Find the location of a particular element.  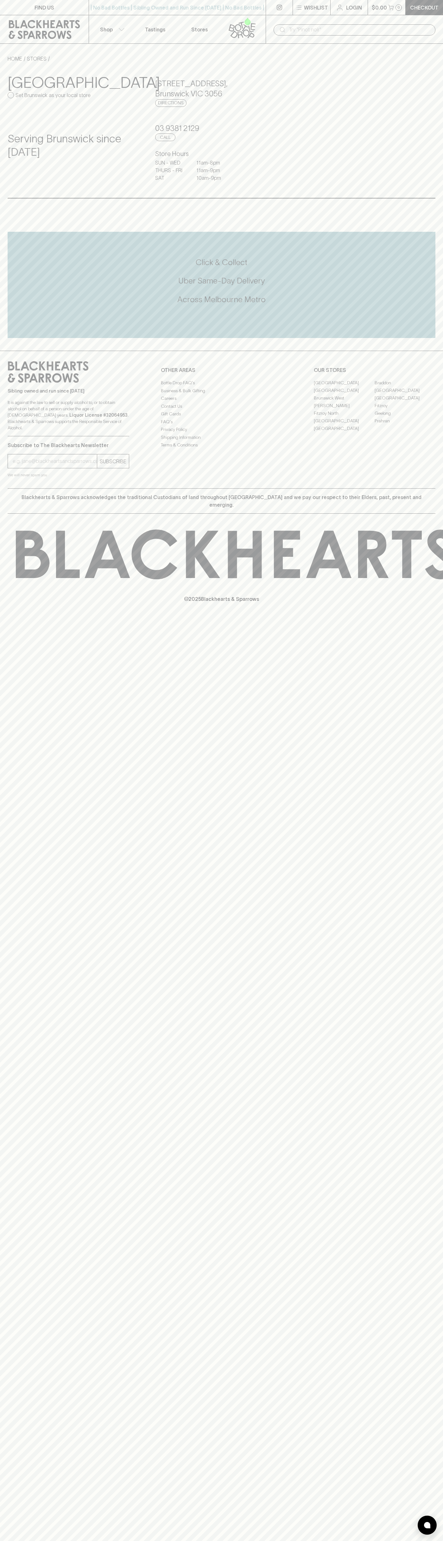

strong: Liquor License #32064953 is located at coordinates (99, 415).